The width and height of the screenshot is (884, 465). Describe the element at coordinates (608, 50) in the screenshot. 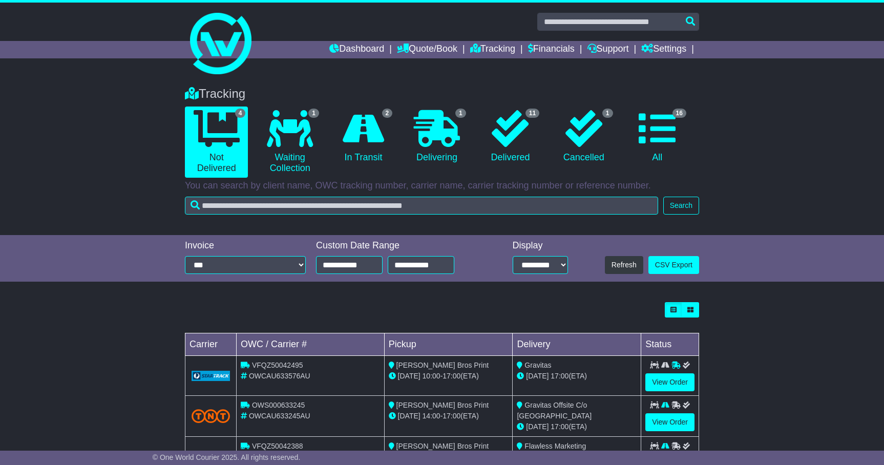

I see `a: Support` at that location.